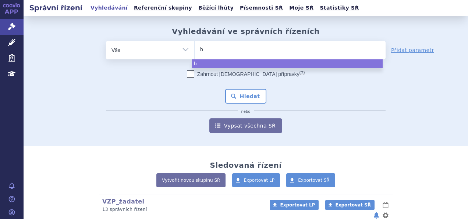  What do you see at coordinates (246, 31) in the screenshot?
I see `h2: Vyhledávání ve správních řízeních` at bounding box center [246, 31].